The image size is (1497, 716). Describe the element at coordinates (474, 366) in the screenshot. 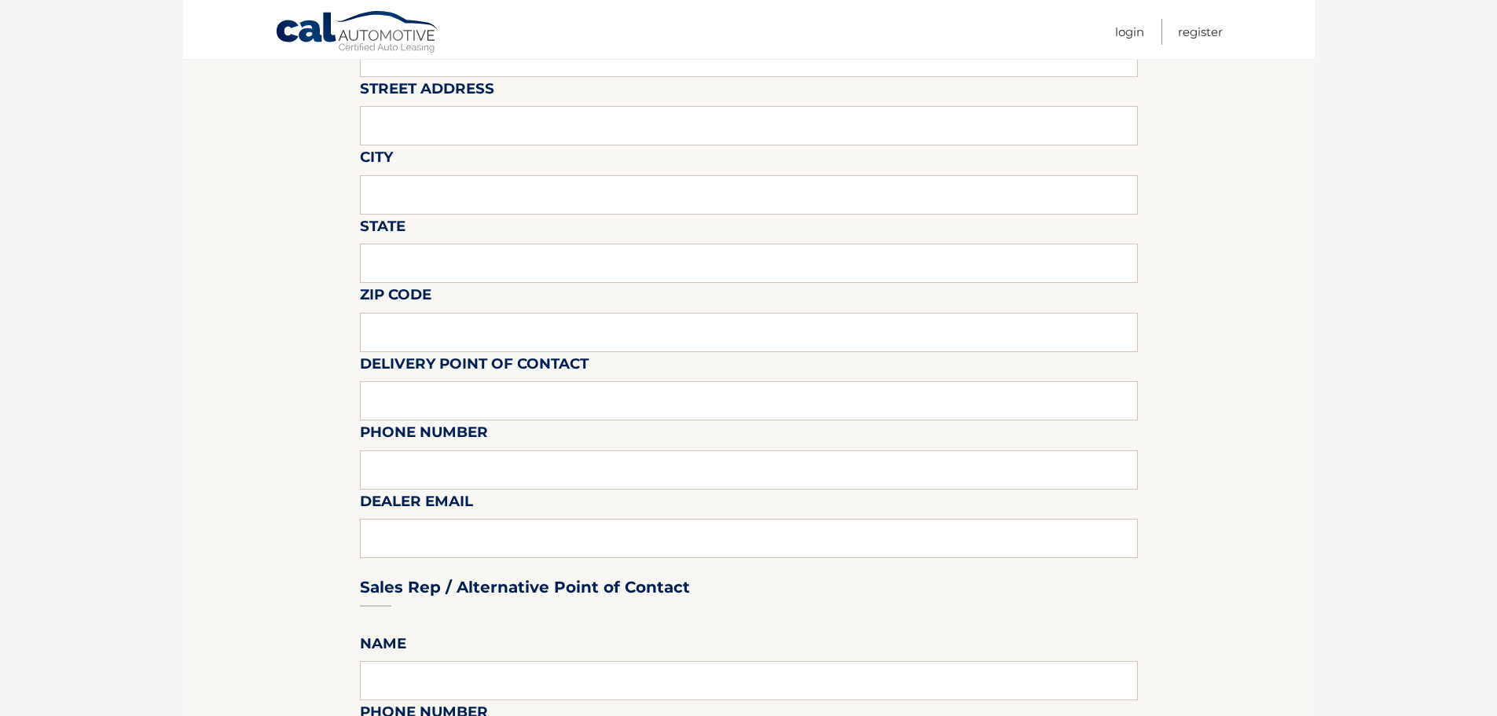

I see `label: Delivery Point of Contact` at that location.